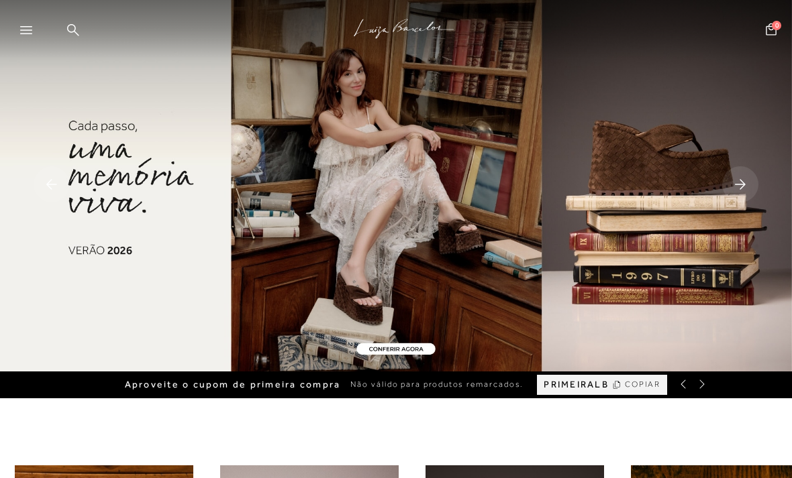  I want to click on span: 0, so click(776, 25).